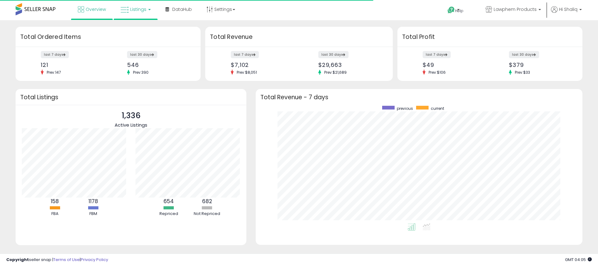 This screenshot has width=598, height=266. Describe the element at coordinates (93, 201) in the screenshot. I see `b: 1178` at that location.